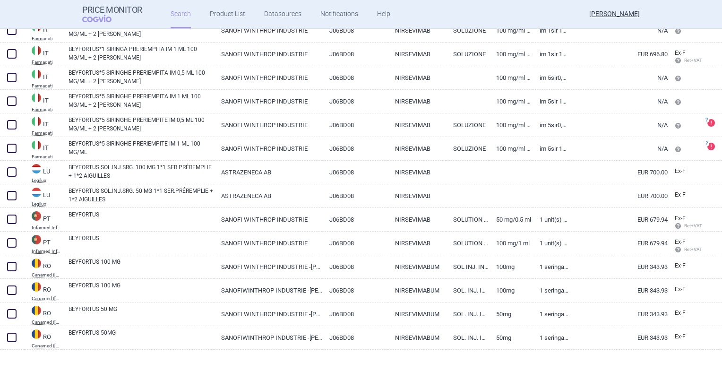 The image size is (722, 380). What do you see at coordinates (618, 172) in the screenshot?
I see `a: EUR 700.00` at bounding box center [618, 172].